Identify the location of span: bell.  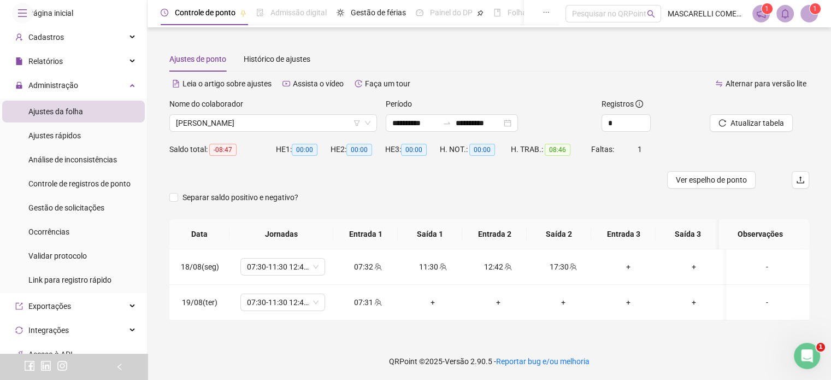
(785, 14).